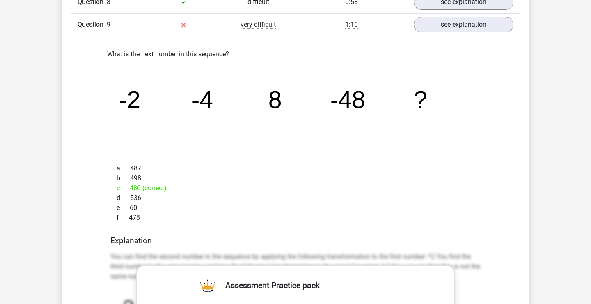  What do you see at coordinates (123, 188) in the screenshot?
I see `span: c` at bounding box center [123, 188].